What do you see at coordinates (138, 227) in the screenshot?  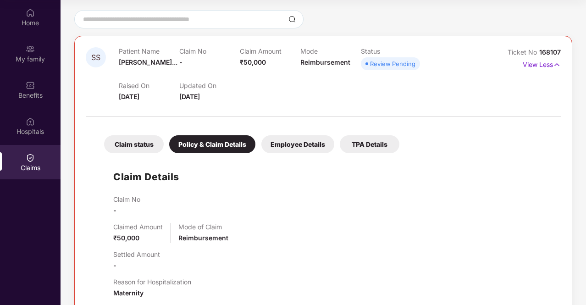 I see `p: Claimed Amount` at bounding box center [138, 227].